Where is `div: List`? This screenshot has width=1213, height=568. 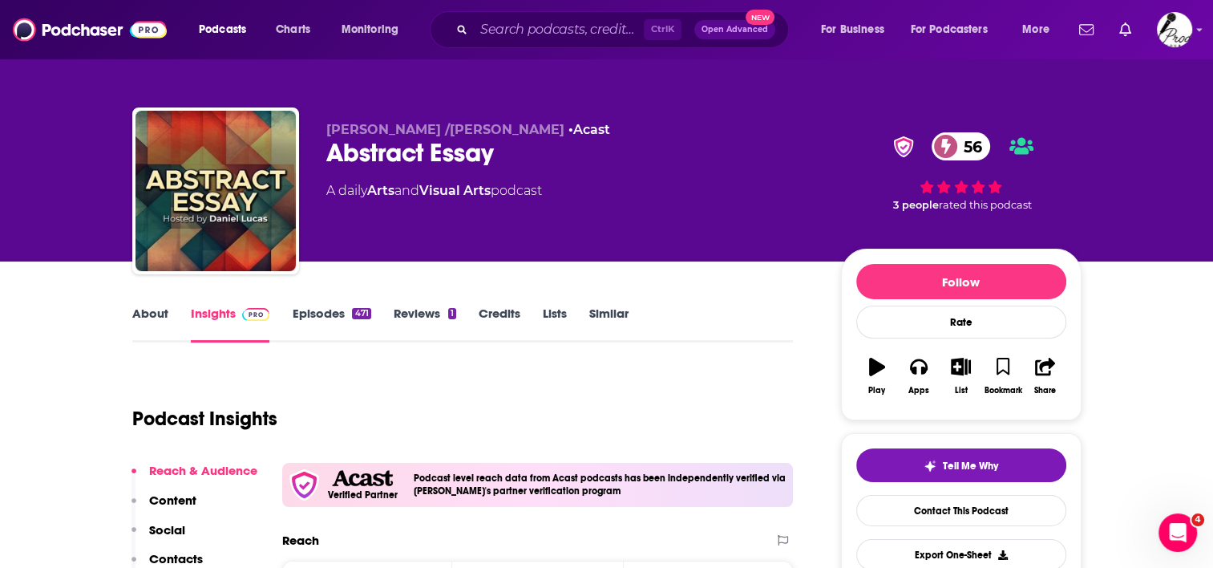 div: List is located at coordinates (961, 390).